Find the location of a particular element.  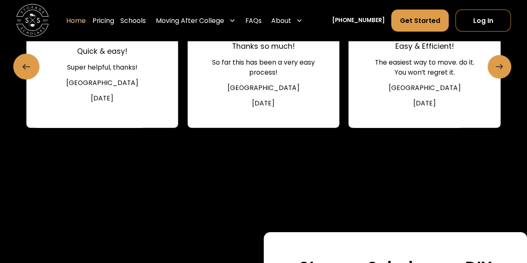

div: So far this has been a very easy process! is located at coordinates (263, 67).